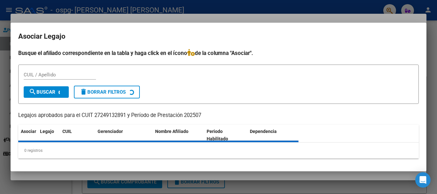 The image size is (437, 194). What do you see at coordinates (218, 151) in the screenshot?
I see `div: 0 registros` at bounding box center [218, 151].